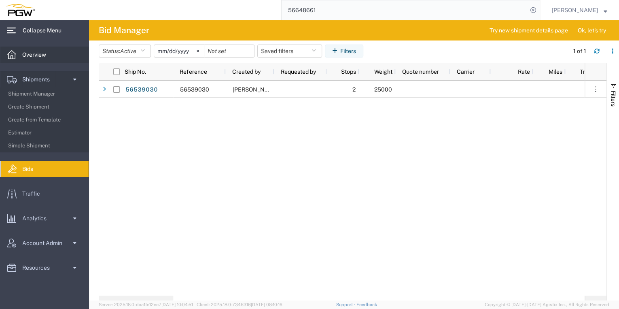  I want to click on span: Filters, so click(614, 98).